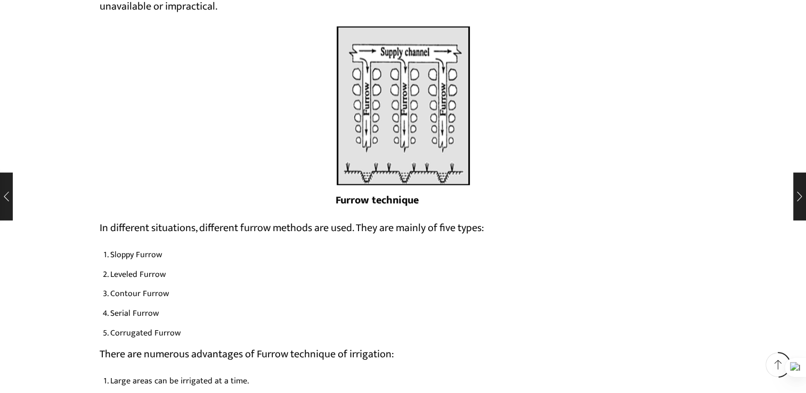 This screenshot has width=806, height=393. I want to click on li: Sloppy Furrow, so click(408, 255).